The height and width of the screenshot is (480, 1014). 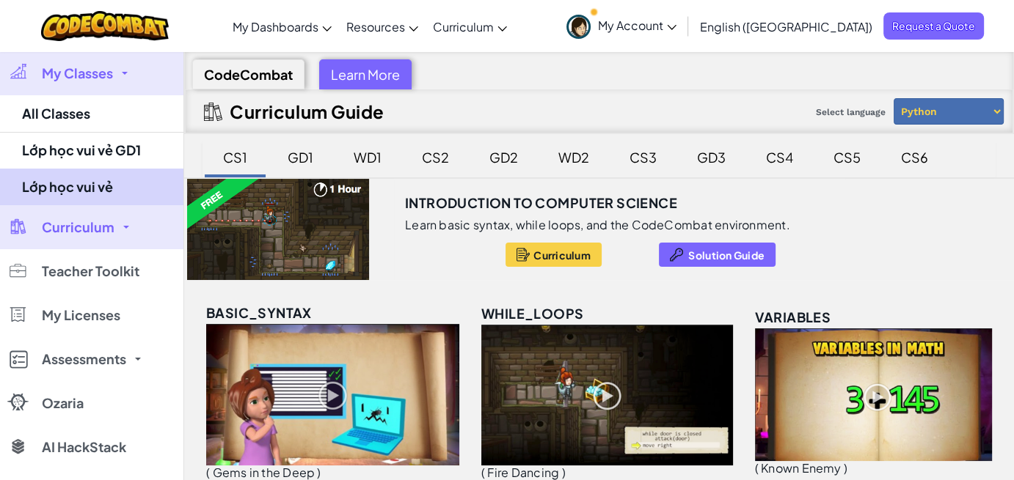 What do you see at coordinates (850, 112) in the screenshot?
I see `span: Select language` at bounding box center [850, 112].